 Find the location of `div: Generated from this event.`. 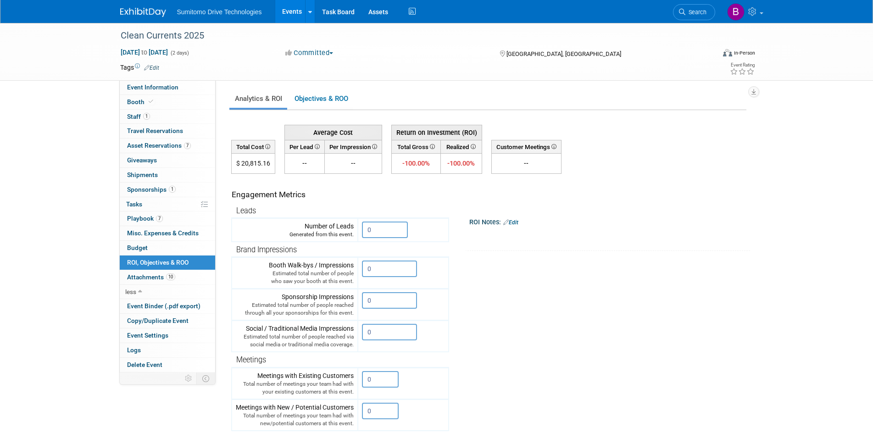

div: Generated from this event. is located at coordinates (294, 234).